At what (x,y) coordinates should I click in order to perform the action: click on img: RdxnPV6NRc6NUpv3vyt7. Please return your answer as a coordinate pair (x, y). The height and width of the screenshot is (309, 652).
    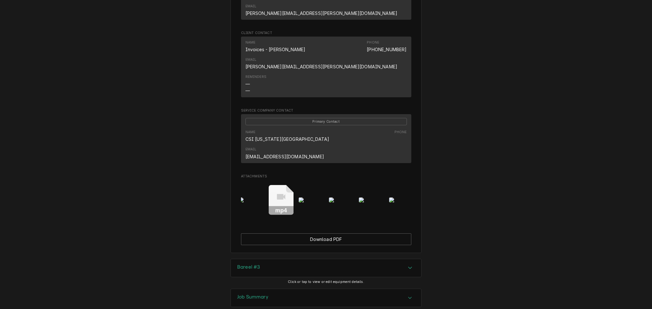
    Looking at the image, I should click on (371, 200).